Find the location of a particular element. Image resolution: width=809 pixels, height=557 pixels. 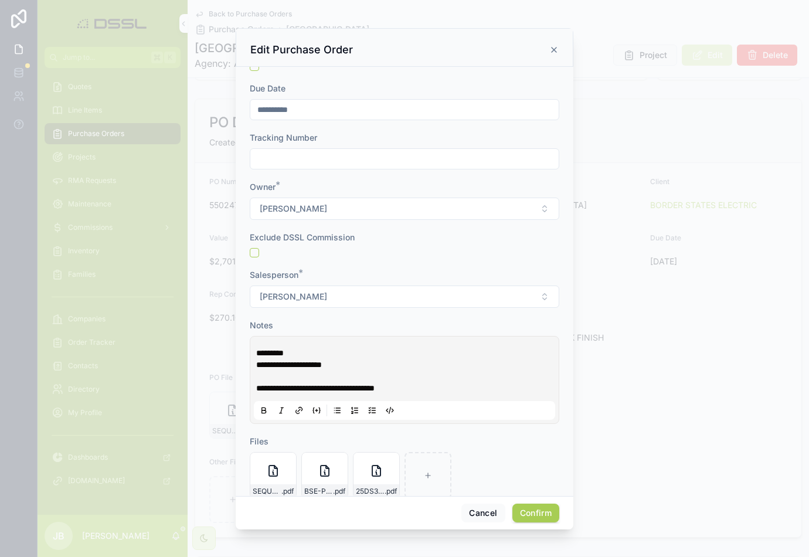

span: Notes is located at coordinates (261, 325).